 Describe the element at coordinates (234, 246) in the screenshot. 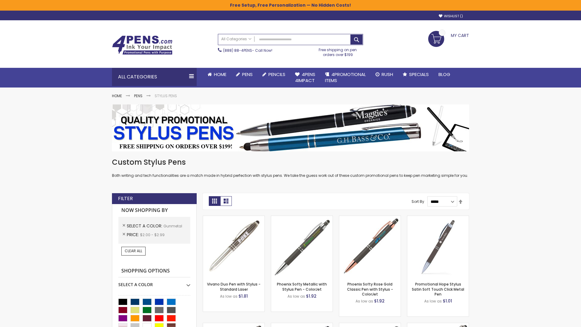

I see `img: Vivano Duo Pen with Stylus - Standard Laser-Gunmetal` at that location.